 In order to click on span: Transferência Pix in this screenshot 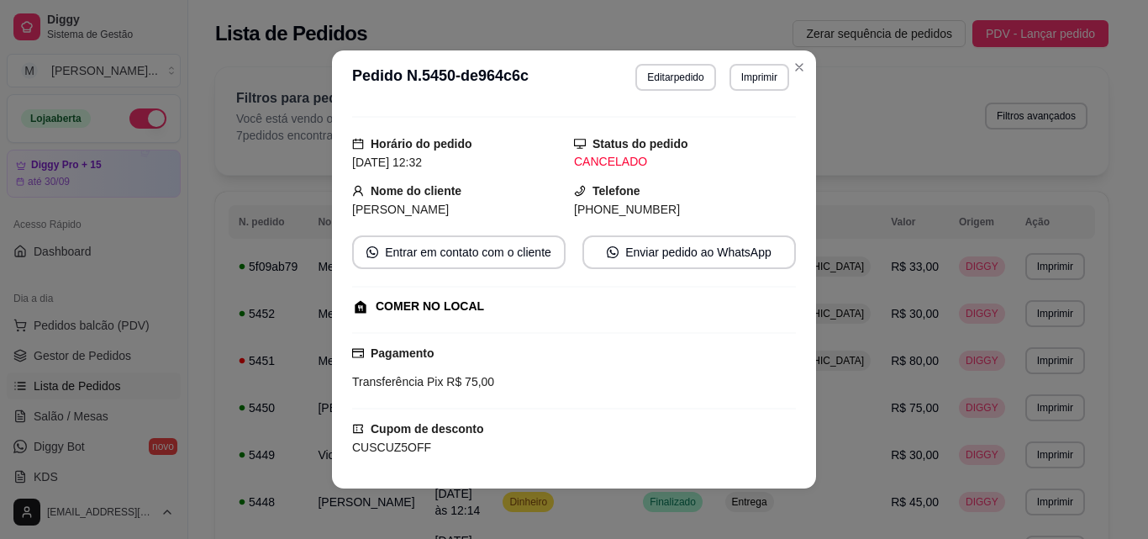, I will do `click(397, 381)`.